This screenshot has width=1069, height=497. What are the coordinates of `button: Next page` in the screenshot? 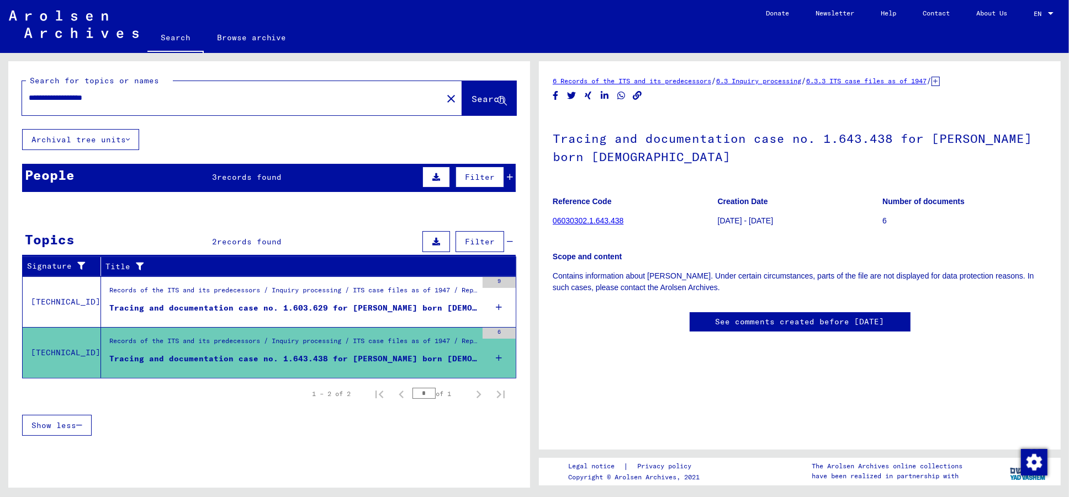 It's located at (479, 394).